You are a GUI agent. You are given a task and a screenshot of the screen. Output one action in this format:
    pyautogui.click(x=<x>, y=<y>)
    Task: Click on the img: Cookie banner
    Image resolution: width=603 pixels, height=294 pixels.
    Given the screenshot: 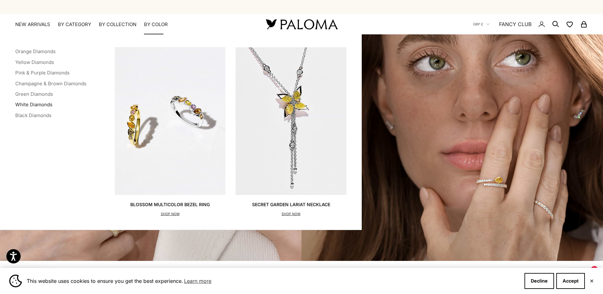 What is the action you would take?
    pyautogui.click(x=16, y=281)
    